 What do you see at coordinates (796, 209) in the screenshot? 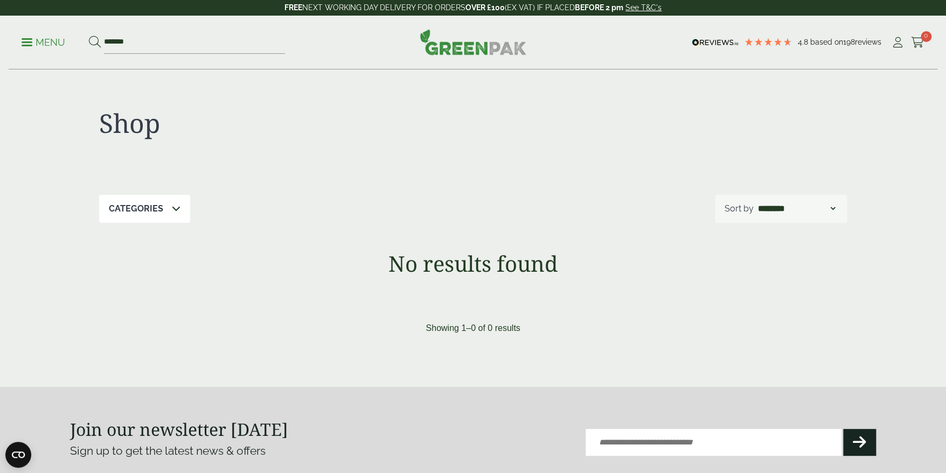
I see `select: Shop order` at bounding box center [796, 209].